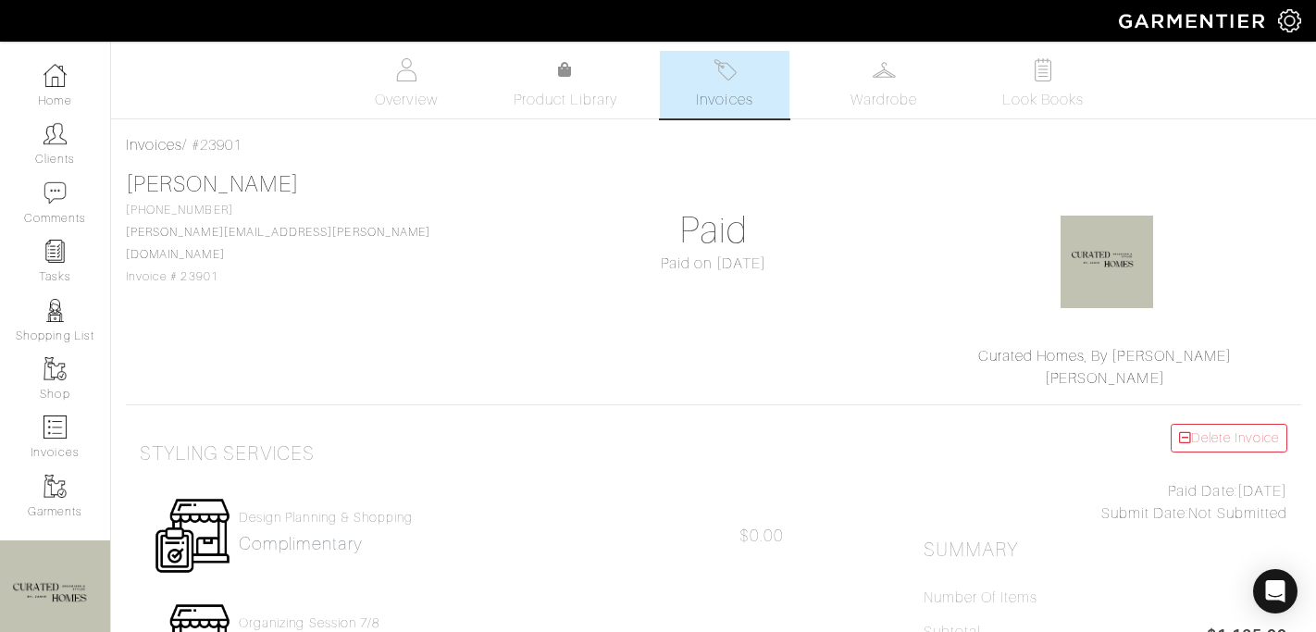 This screenshot has height=632, width=1316. Describe the element at coordinates (1043, 69) in the screenshot. I see `img: todo-9ac3debb85659649dc8f770b8b6100bb5dab4b48dedcbae339e5042a72dfd3cc.svg` at that location.